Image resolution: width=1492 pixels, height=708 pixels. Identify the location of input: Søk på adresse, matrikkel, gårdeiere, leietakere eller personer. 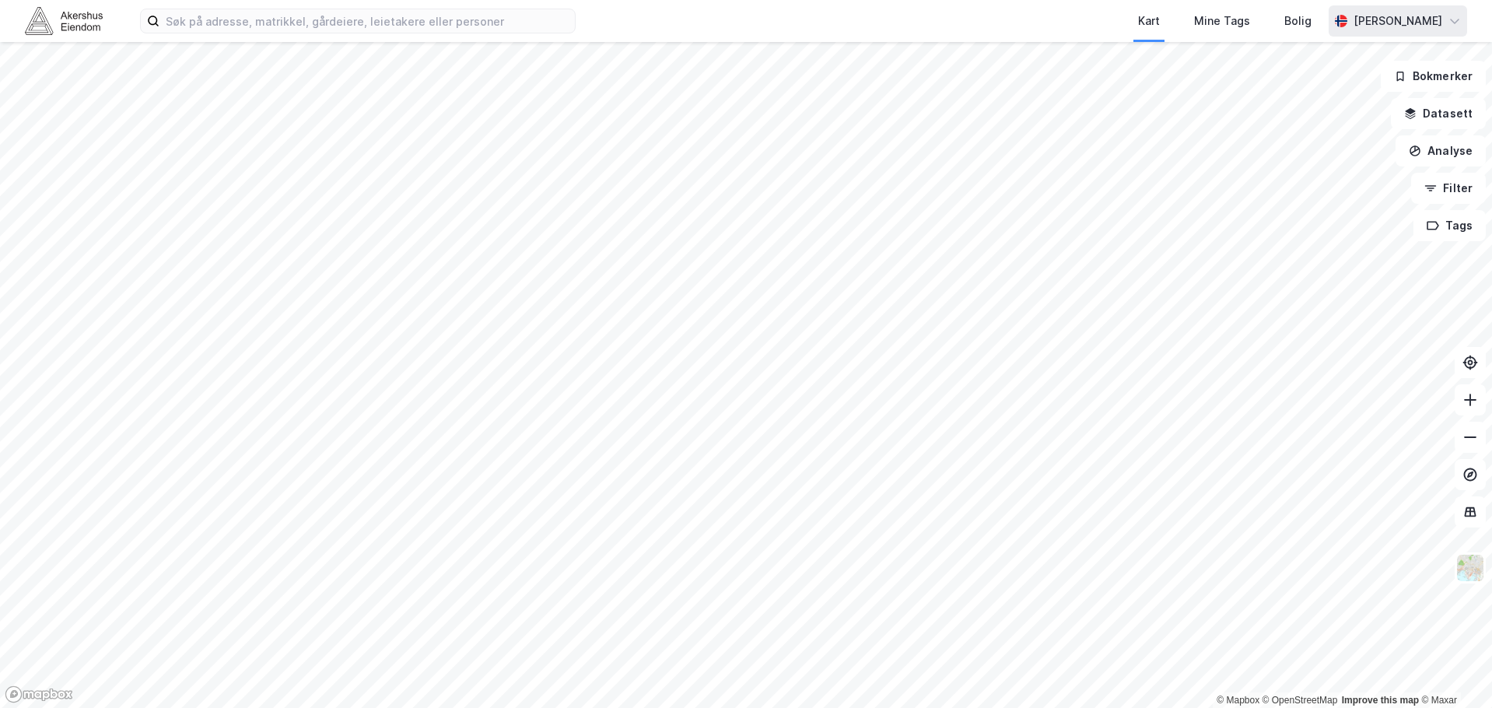
(367, 21).